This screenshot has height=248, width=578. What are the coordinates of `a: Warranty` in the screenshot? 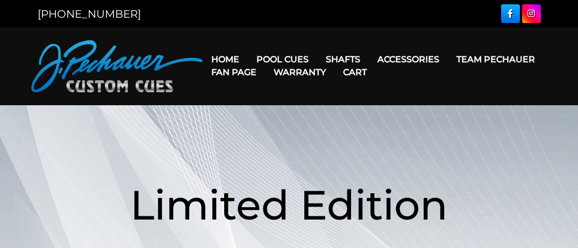 It's located at (299, 72).